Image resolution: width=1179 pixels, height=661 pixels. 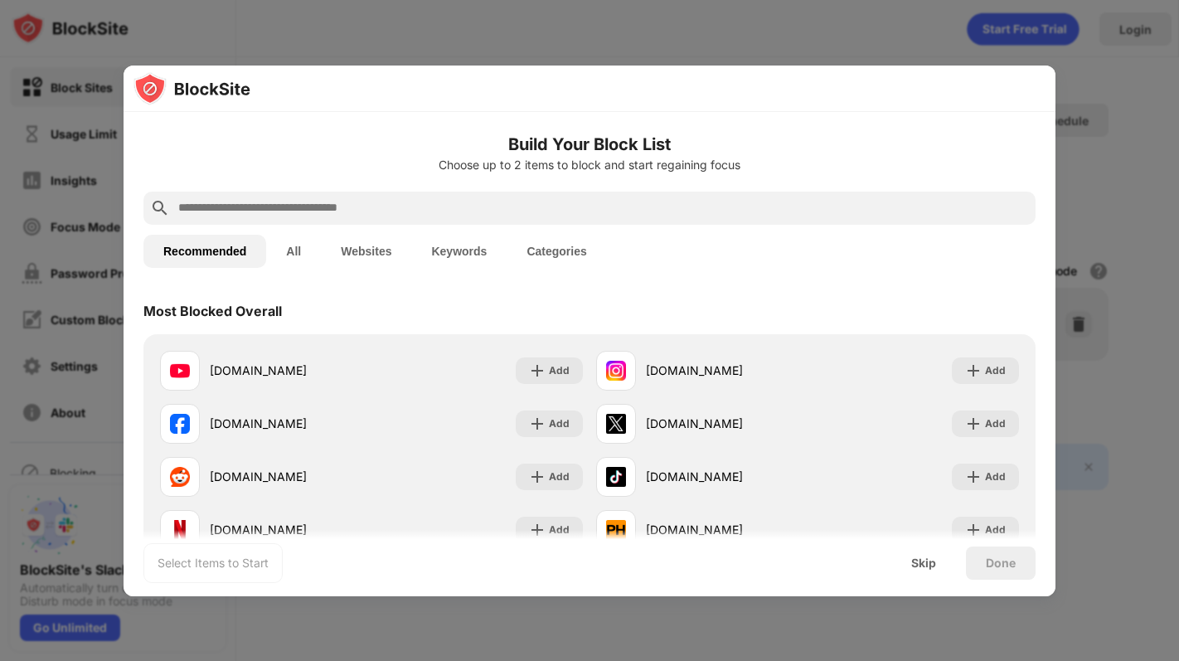 I want to click on button: Websites, so click(x=366, y=251).